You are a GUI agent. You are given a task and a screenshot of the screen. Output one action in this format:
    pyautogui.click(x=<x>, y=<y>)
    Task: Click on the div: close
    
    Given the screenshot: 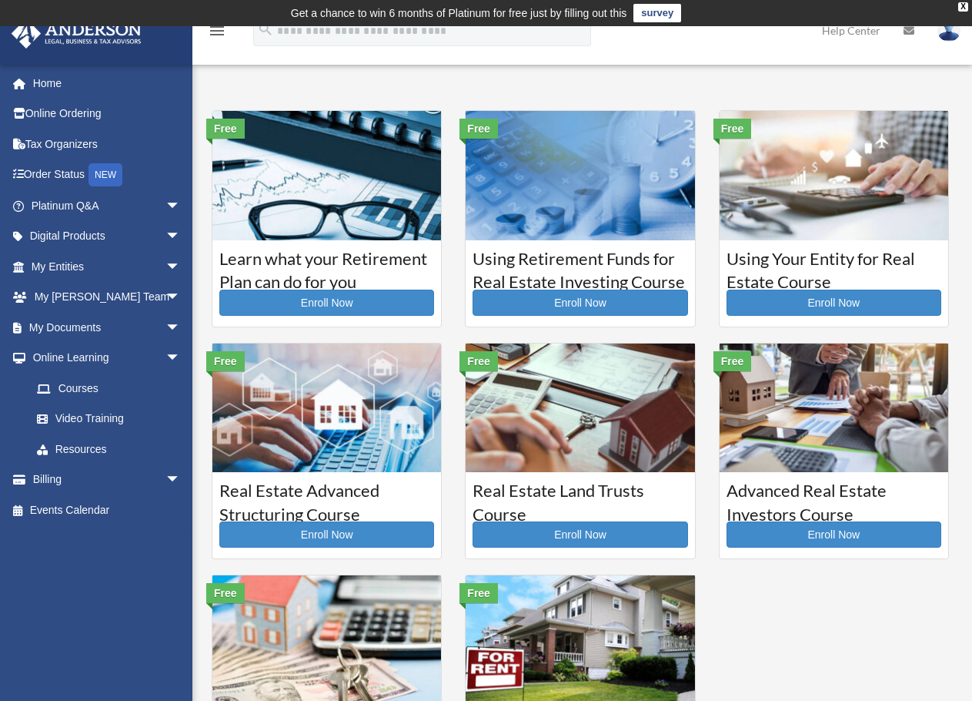 What is the action you would take?
    pyautogui.click(x=963, y=7)
    